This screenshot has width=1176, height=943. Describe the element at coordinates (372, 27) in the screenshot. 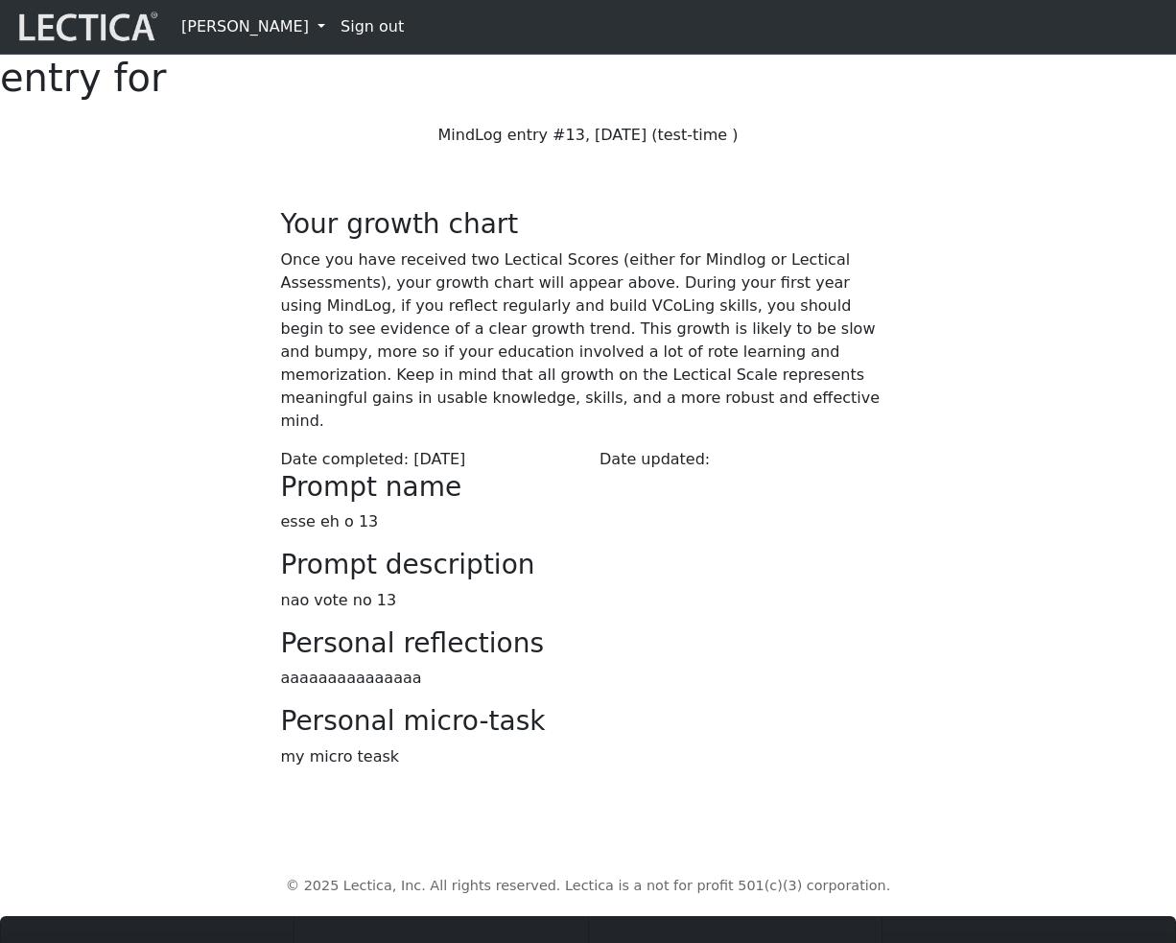

I see `a: Sign out` at that location.